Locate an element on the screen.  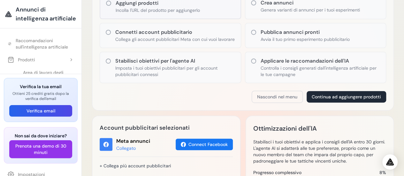
font: + Collega più account pubblicitari is located at coordinates (135, 166).